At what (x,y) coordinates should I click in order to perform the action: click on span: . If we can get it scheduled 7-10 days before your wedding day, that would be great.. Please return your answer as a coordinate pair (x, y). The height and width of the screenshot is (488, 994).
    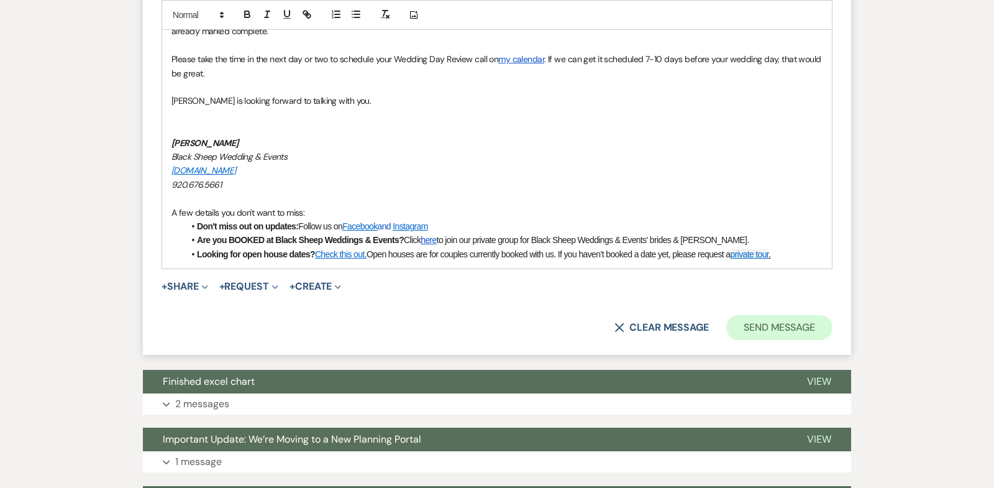
    Looking at the image, I should click on (497, 66).